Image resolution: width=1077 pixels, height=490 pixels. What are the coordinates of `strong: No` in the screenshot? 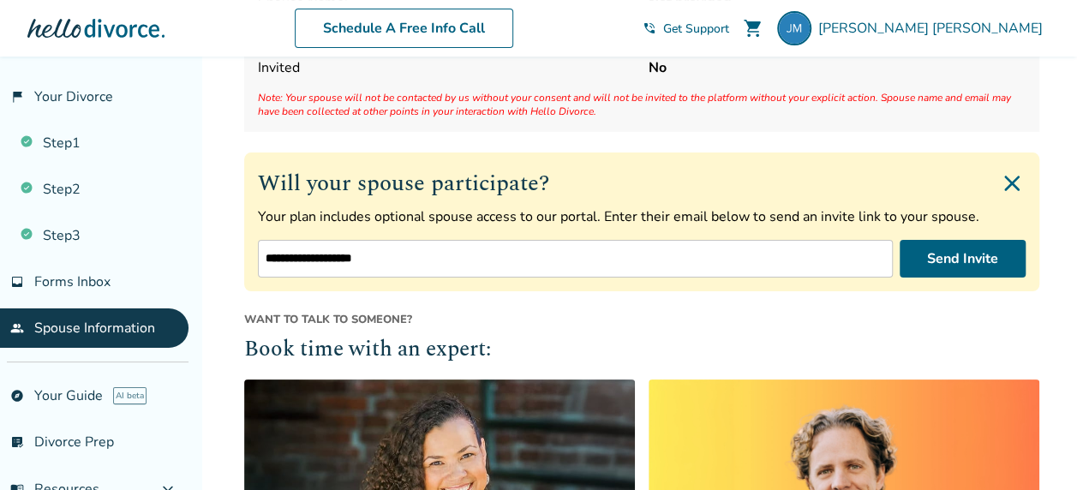 It's located at (837, 68).